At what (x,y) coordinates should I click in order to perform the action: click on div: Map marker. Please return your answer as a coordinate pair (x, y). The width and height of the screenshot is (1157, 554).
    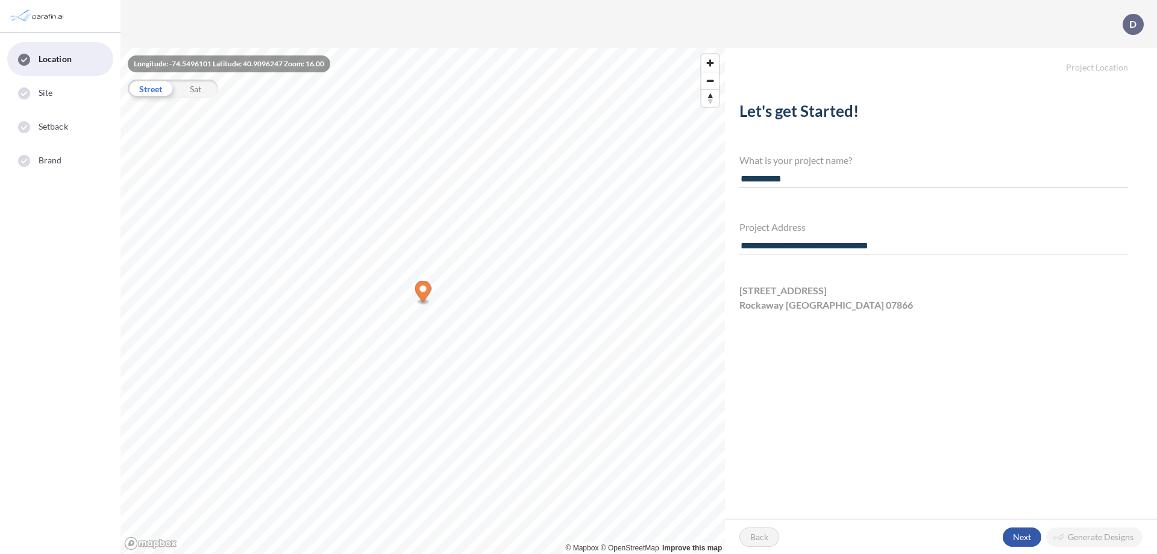
    Looking at the image, I should click on (423, 293).